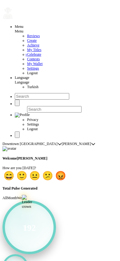  What do you see at coordinates (33, 45) in the screenshot?
I see `span: Achieve` at bounding box center [33, 45].